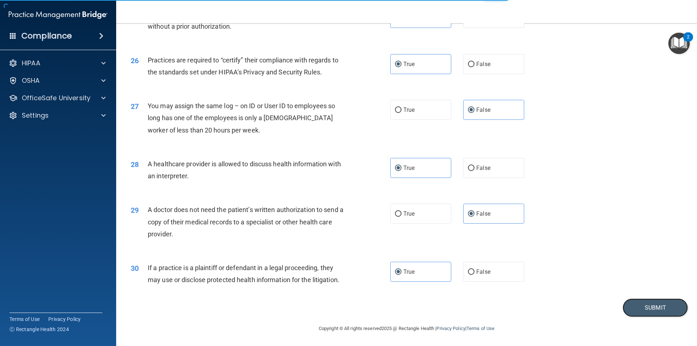 Image resolution: width=697 pixels, height=346 pixels. What do you see at coordinates (39, 329) in the screenshot?
I see `span: Ⓒ Rectangle Health 2024` at bounding box center [39, 329].